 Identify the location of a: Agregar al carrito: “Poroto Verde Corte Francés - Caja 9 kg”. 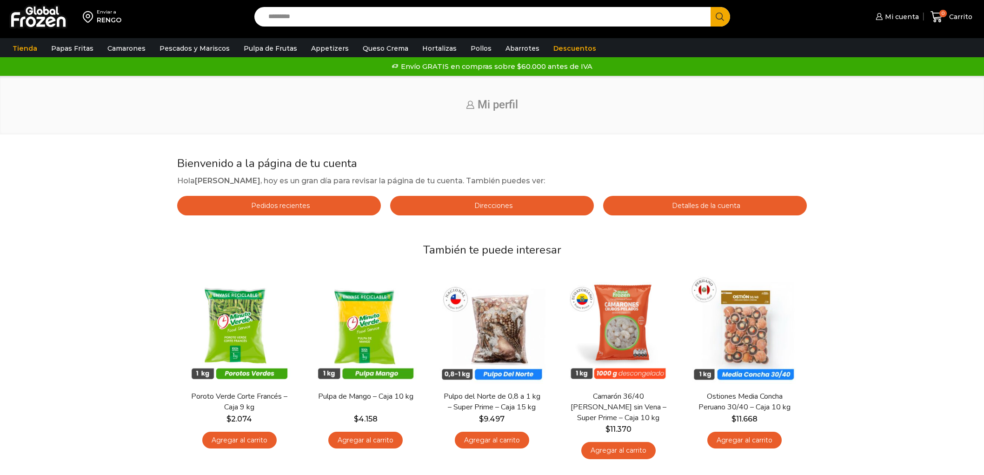
(239, 440).